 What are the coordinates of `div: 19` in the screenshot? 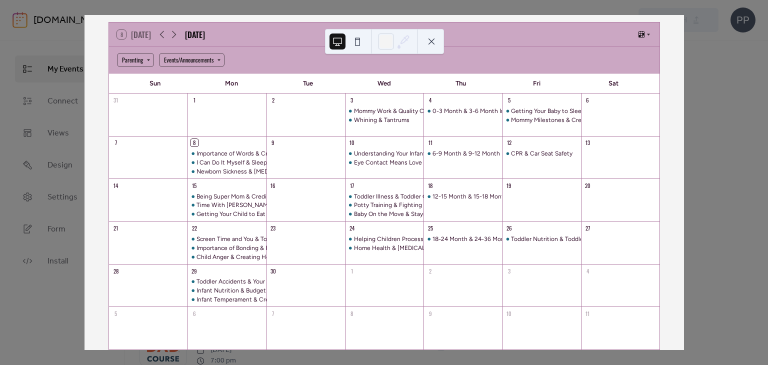 It's located at (509, 185).